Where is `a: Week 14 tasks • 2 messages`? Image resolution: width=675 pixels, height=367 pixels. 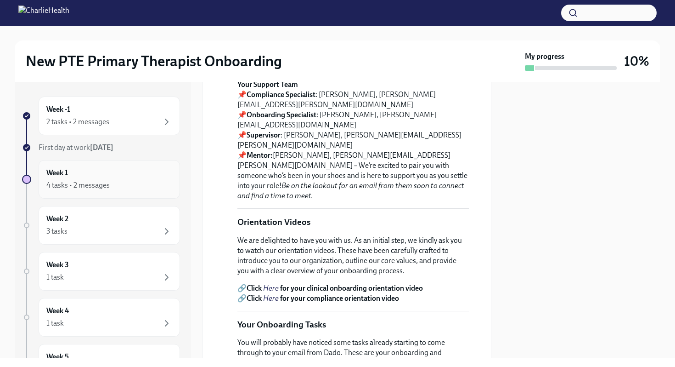 a: Week 14 tasks • 2 messages is located at coordinates (101, 179).